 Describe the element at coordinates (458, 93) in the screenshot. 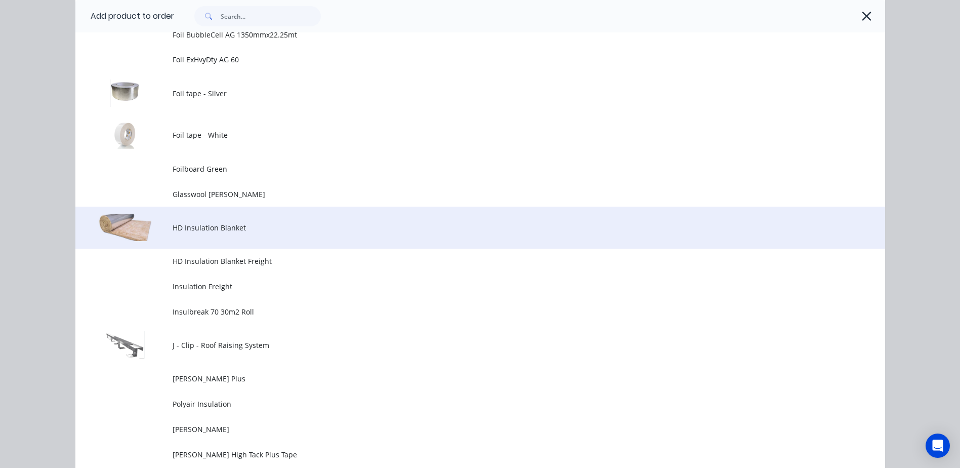

I see `span: Foil tape - Silver` at that location.